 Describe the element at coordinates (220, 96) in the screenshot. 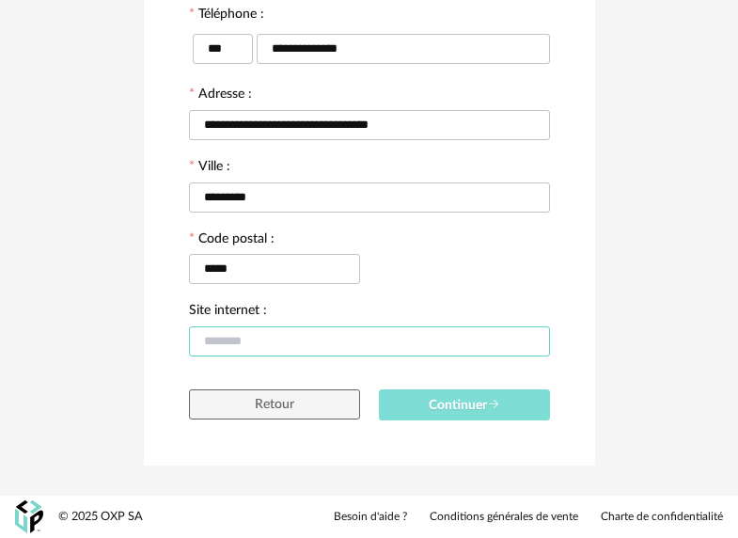

I see `label: Adresse :` at that location.